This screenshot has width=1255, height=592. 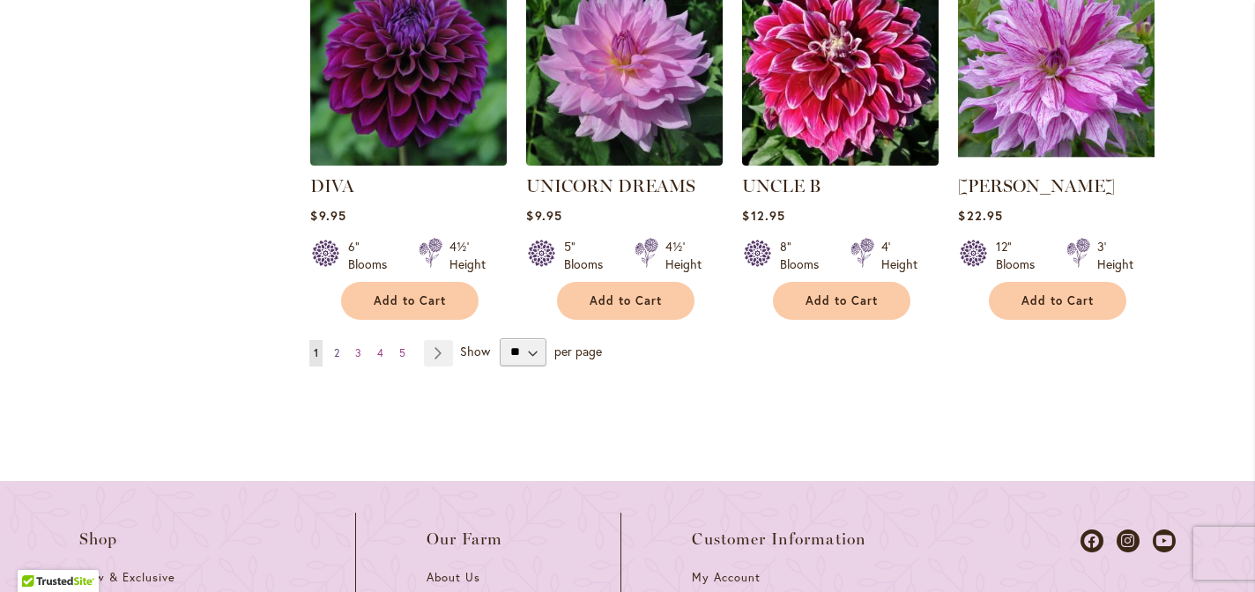 What do you see at coordinates (1021, 256) in the screenshot?
I see `div: 12" Blooms` at bounding box center [1021, 256].